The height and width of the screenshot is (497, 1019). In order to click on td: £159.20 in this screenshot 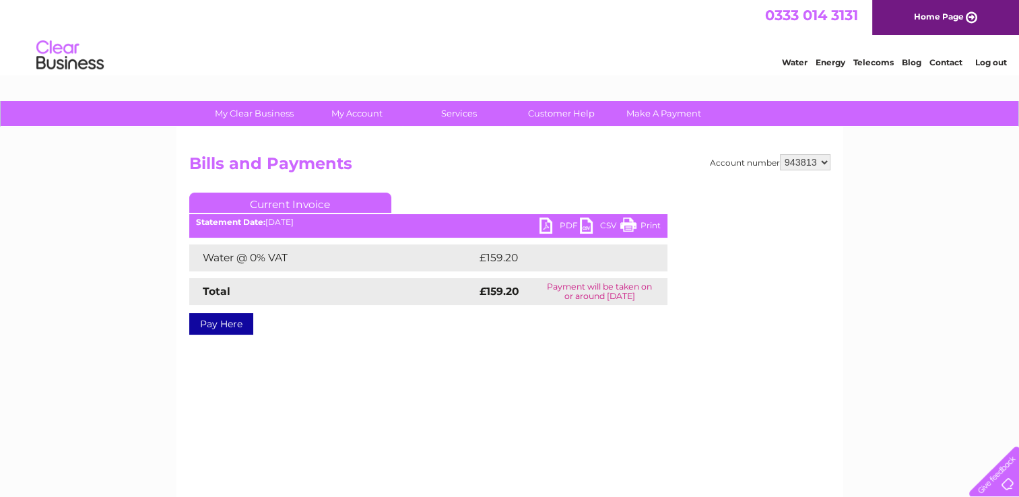, I will do `click(559, 258)`.